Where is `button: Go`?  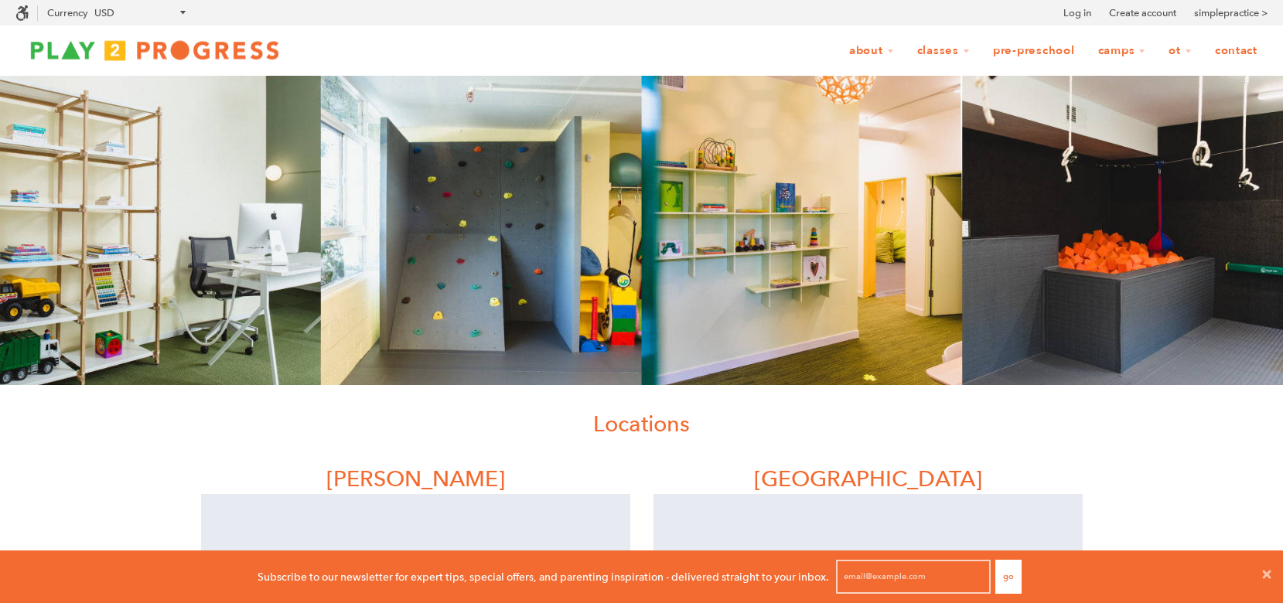
button: Go is located at coordinates (1008, 577).